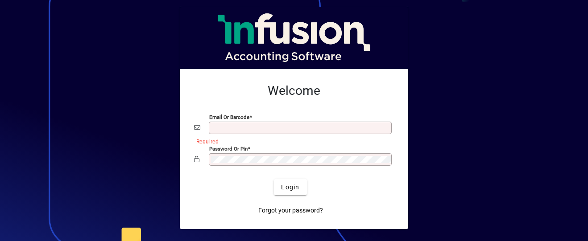 Image resolution: width=588 pixels, height=241 pixels. Describe the element at coordinates (290, 187) in the screenshot. I see `span: Login` at that location.